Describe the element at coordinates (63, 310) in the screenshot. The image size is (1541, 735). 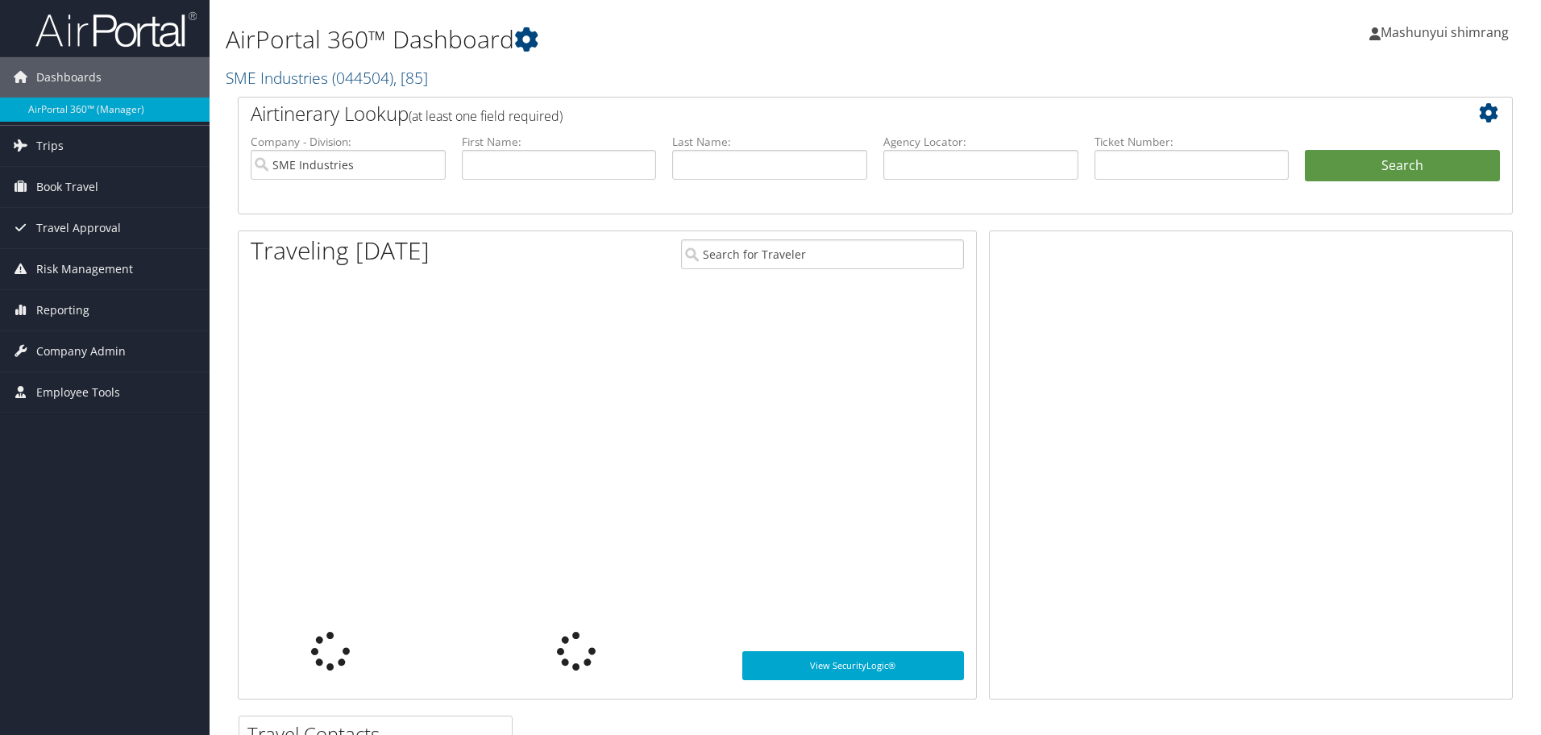
I see `span: Reporting` at that location.